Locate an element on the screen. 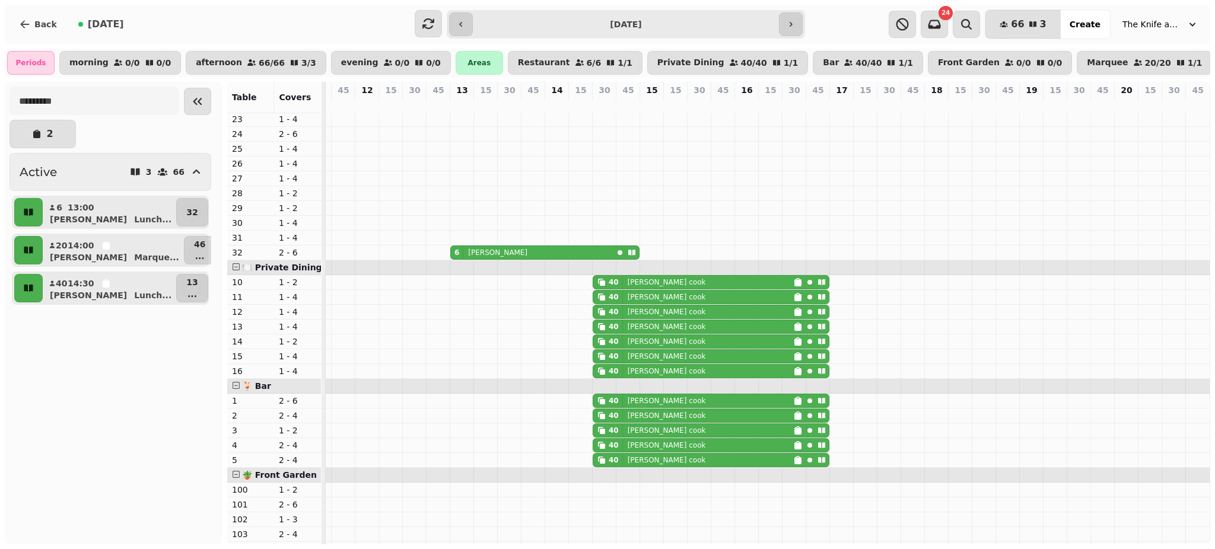 The image size is (1215, 549). div: Areas is located at coordinates (479, 63).